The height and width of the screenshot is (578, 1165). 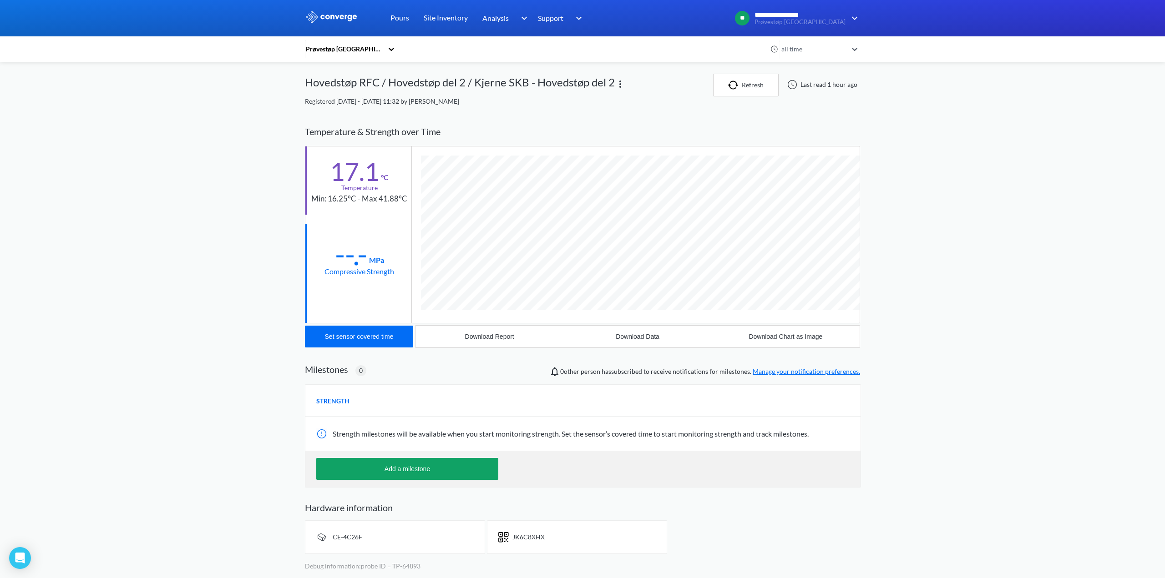 What do you see at coordinates (775, 49) in the screenshot?
I see `img: icon-clock.svg` at bounding box center [775, 49].